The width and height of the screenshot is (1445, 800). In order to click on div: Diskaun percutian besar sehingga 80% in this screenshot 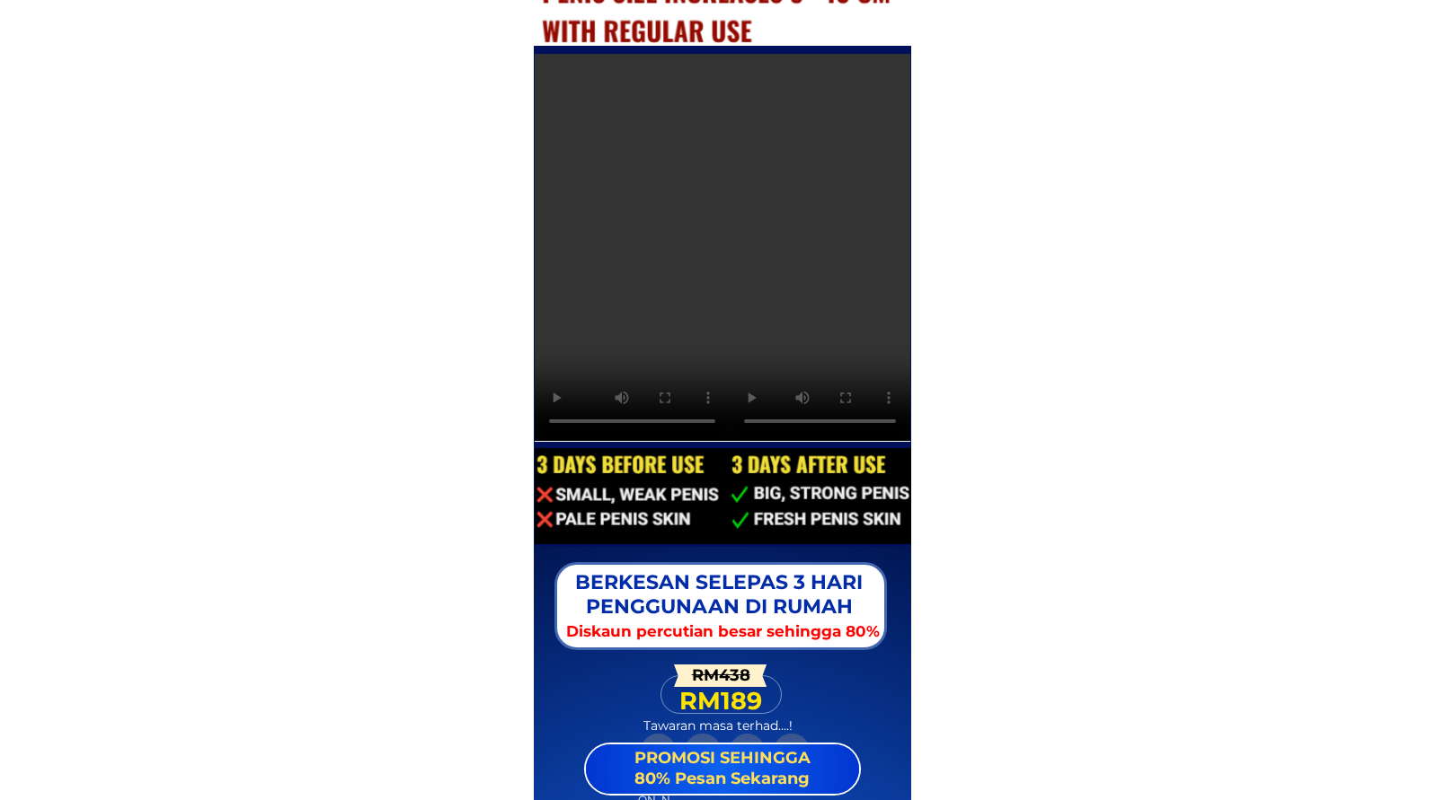, I will do `click(722, 632)`.